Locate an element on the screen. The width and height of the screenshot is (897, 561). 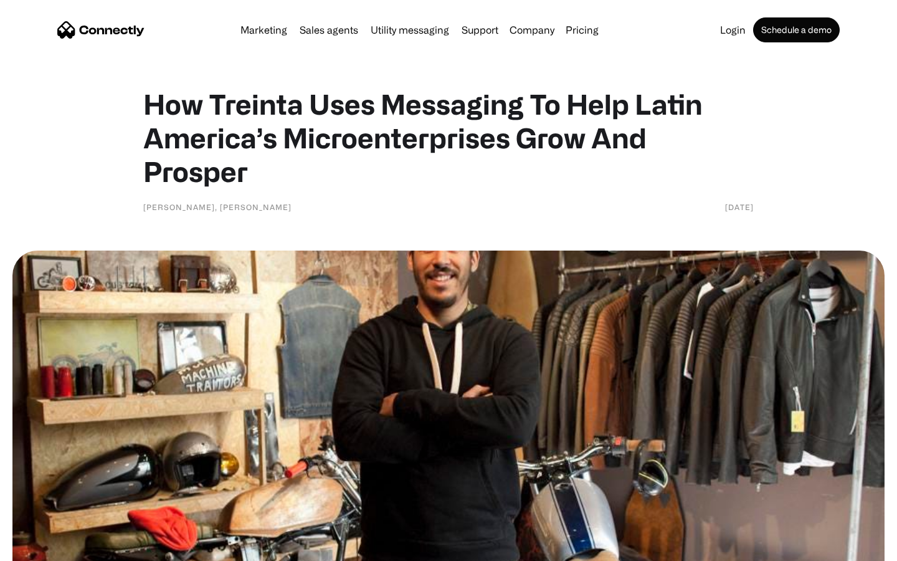
a: Utility messaging is located at coordinates (410, 30).